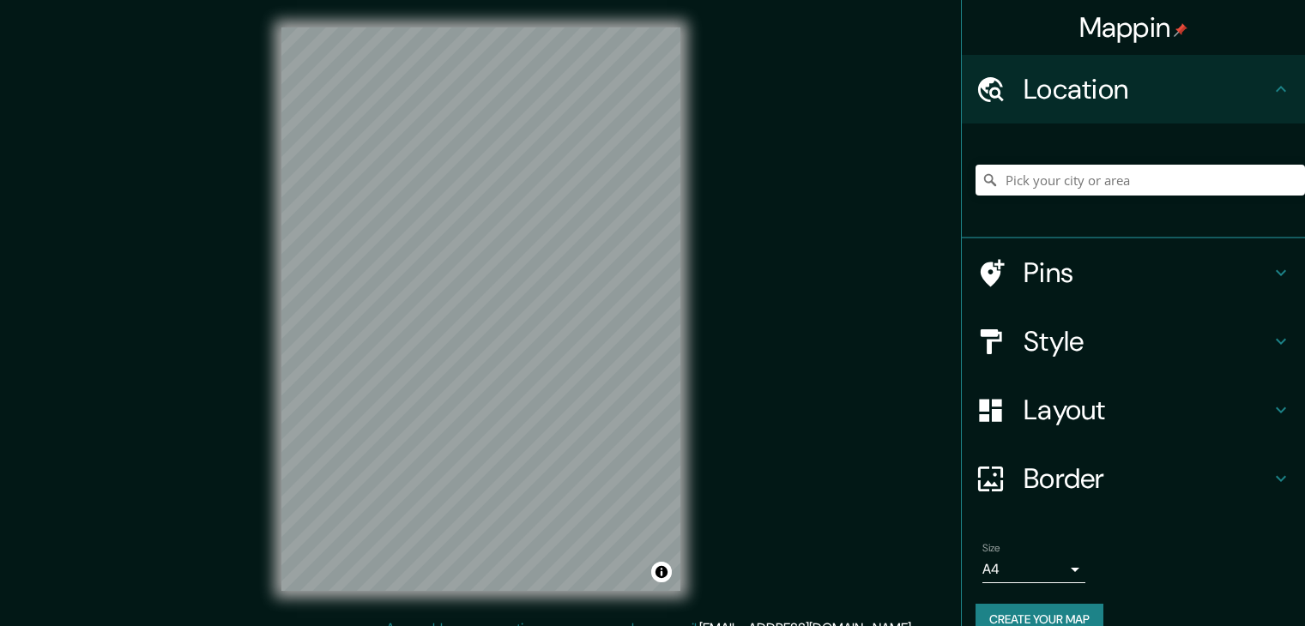  Describe the element at coordinates (1133, 27) in the screenshot. I see `h4: Mappin` at that location.